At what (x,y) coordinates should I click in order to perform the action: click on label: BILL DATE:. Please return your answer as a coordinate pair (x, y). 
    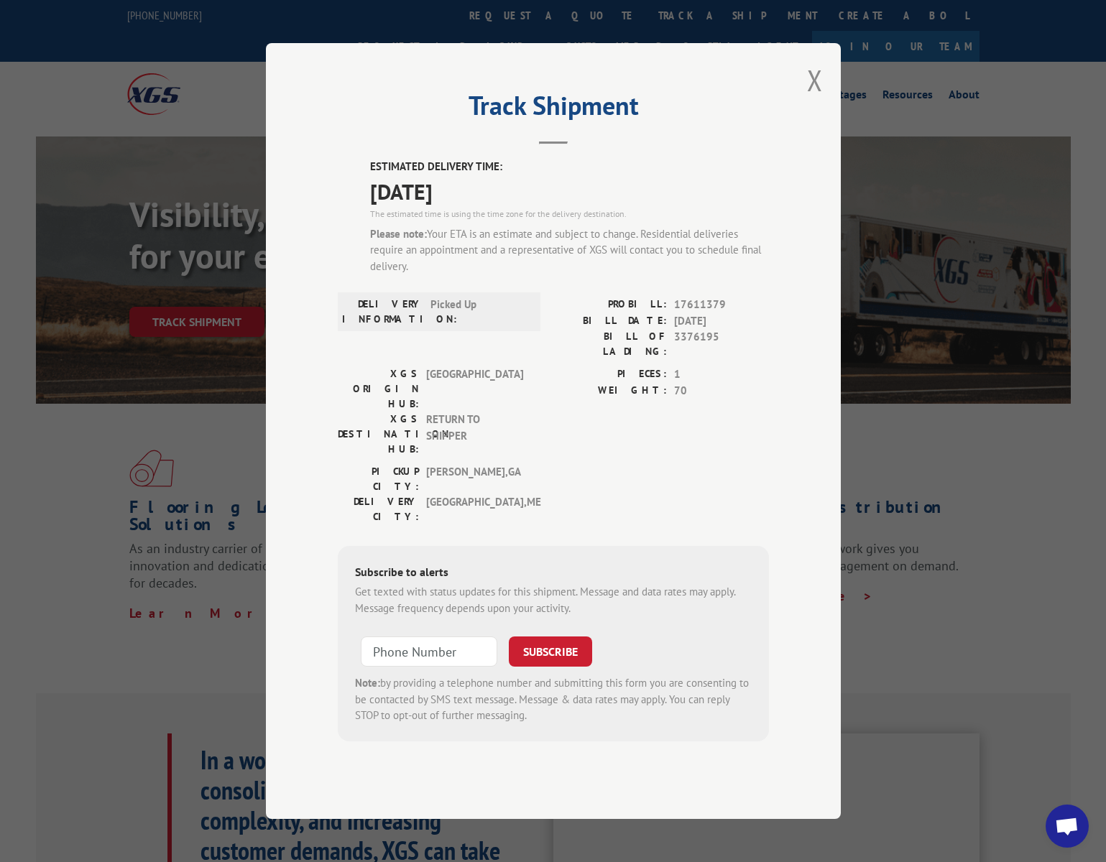
    Looking at the image, I should click on (610, 321).